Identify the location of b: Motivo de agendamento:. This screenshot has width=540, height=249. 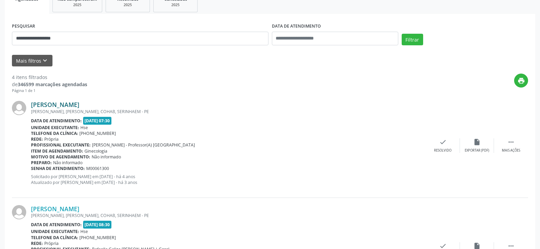
(61, 157).